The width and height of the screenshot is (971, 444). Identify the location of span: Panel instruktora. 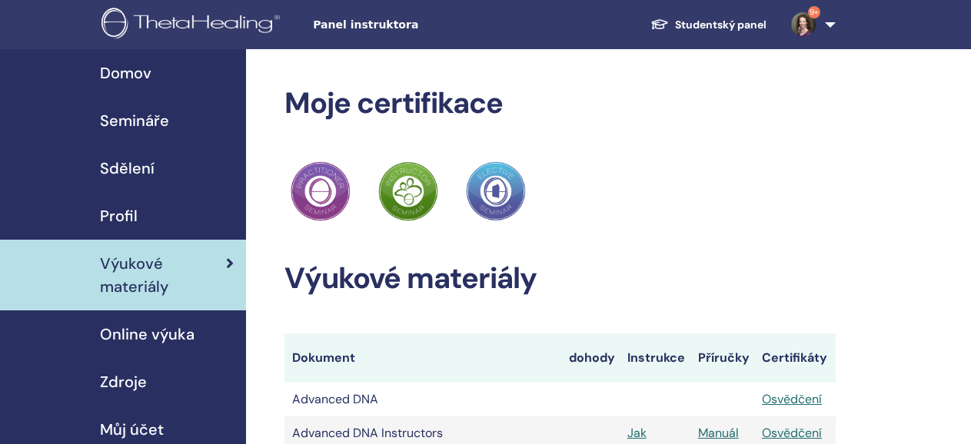
(428, 25).